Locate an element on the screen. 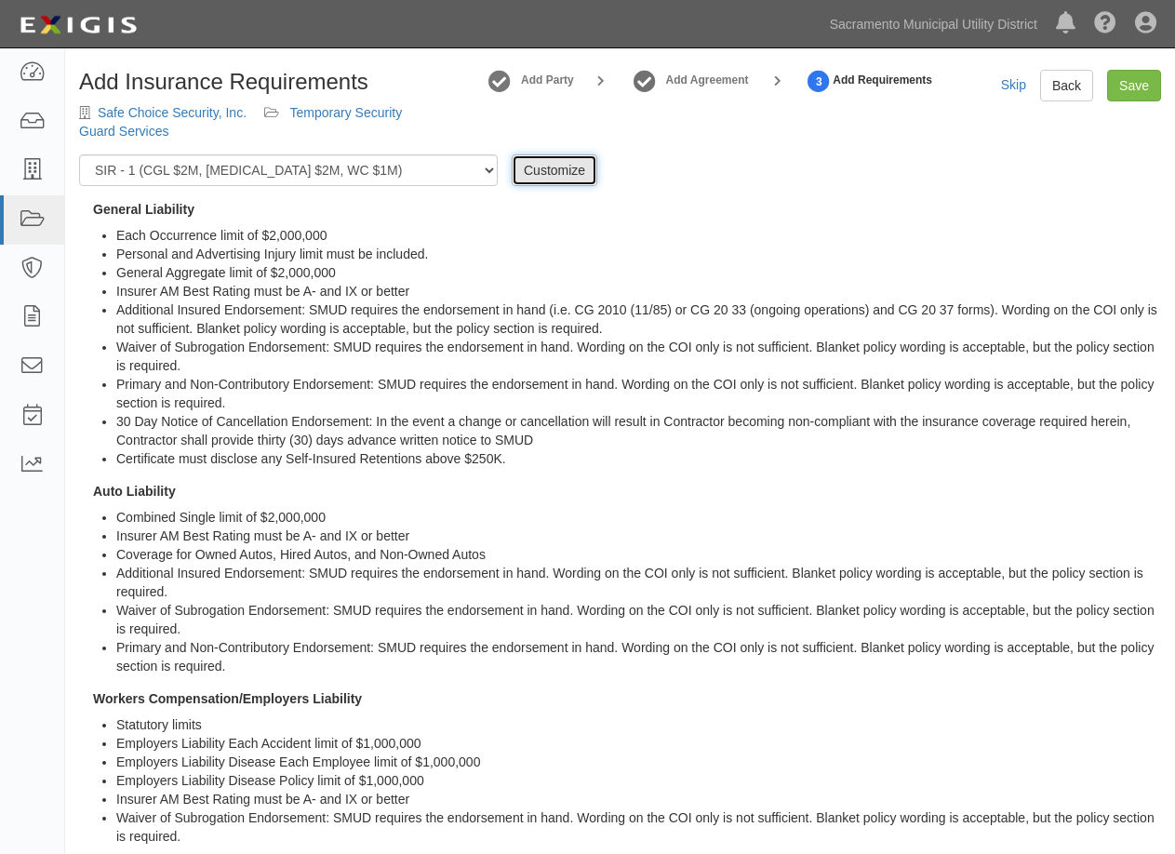 This screenshot has width=1175, height=854. li: Additional Insured Endorsement: SMUD requires the endorsement in hand. Wording on the COI only is... is located at coordinates (638, 582).